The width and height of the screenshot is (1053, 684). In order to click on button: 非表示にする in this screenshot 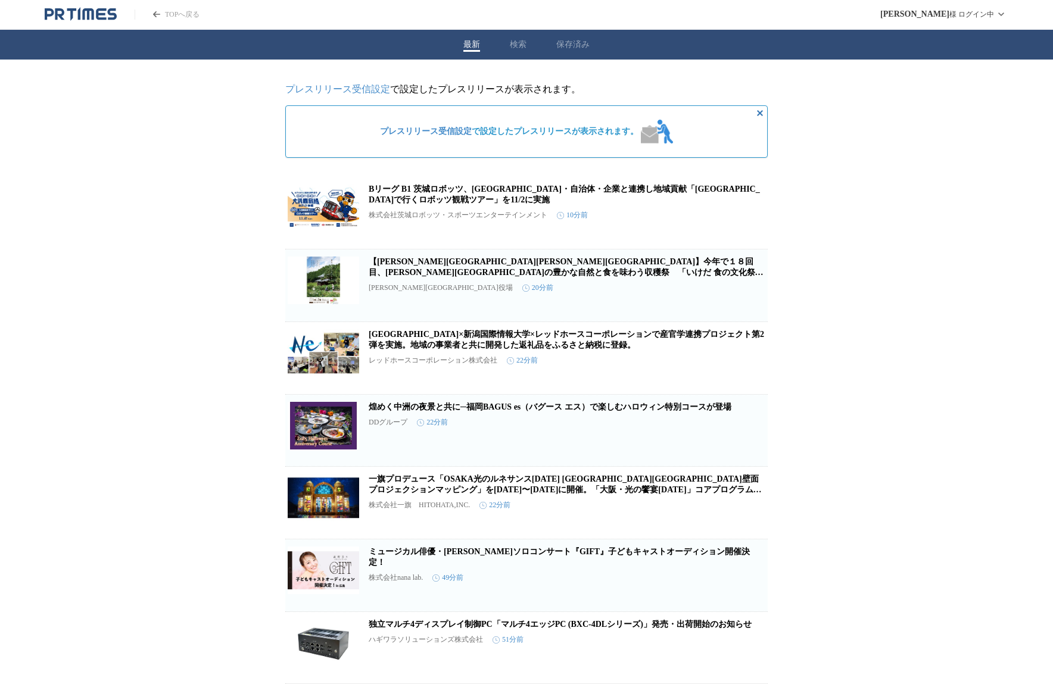, I will do `click(760, 113)`.